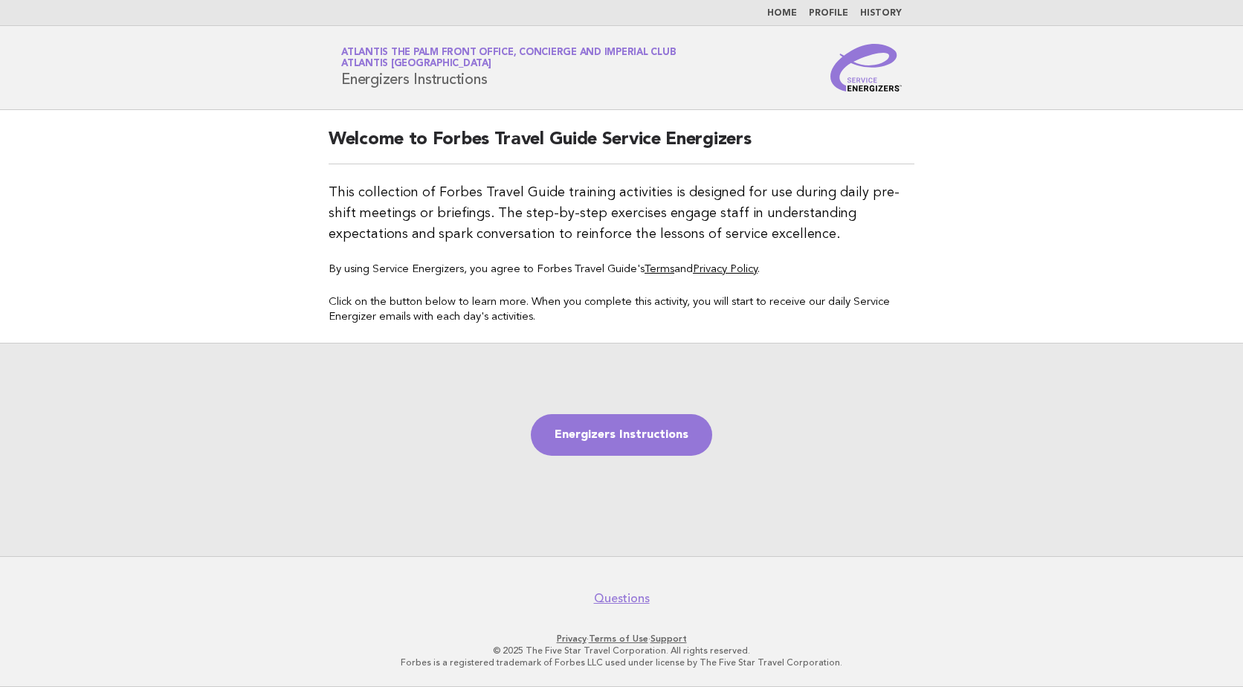 The width and height of the screenshot is (1243, 687). Describe the element at coordinates (668, 639) in the screenshot. I see `a: Support` at that location.